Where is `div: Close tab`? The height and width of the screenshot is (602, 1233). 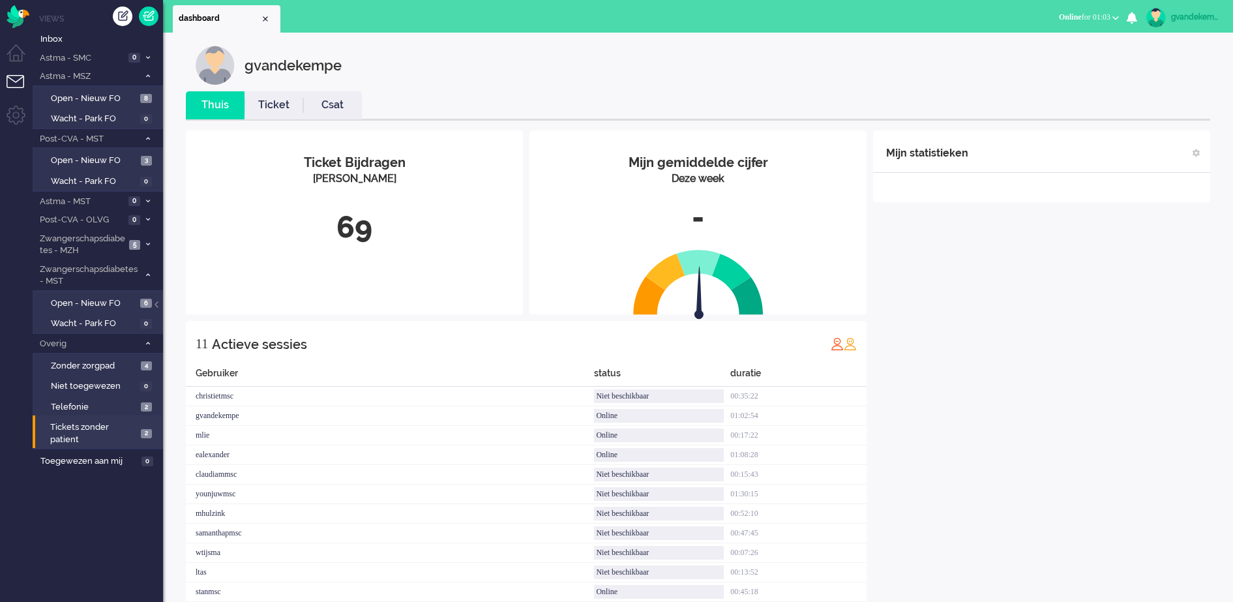
div: Close tab is located at coordinates (265, 19).